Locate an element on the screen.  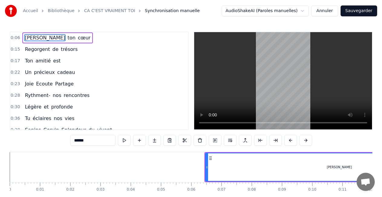
span: 0:15 is located at coordinates (15, 49).